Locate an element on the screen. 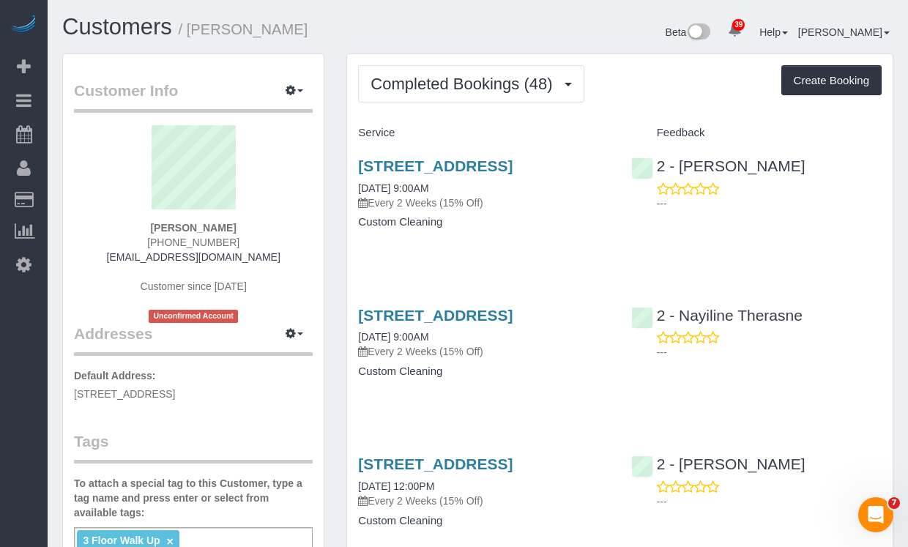 The width and height of the screenshot is (908, 547). span: 7 is located at coordinates (894, 503).